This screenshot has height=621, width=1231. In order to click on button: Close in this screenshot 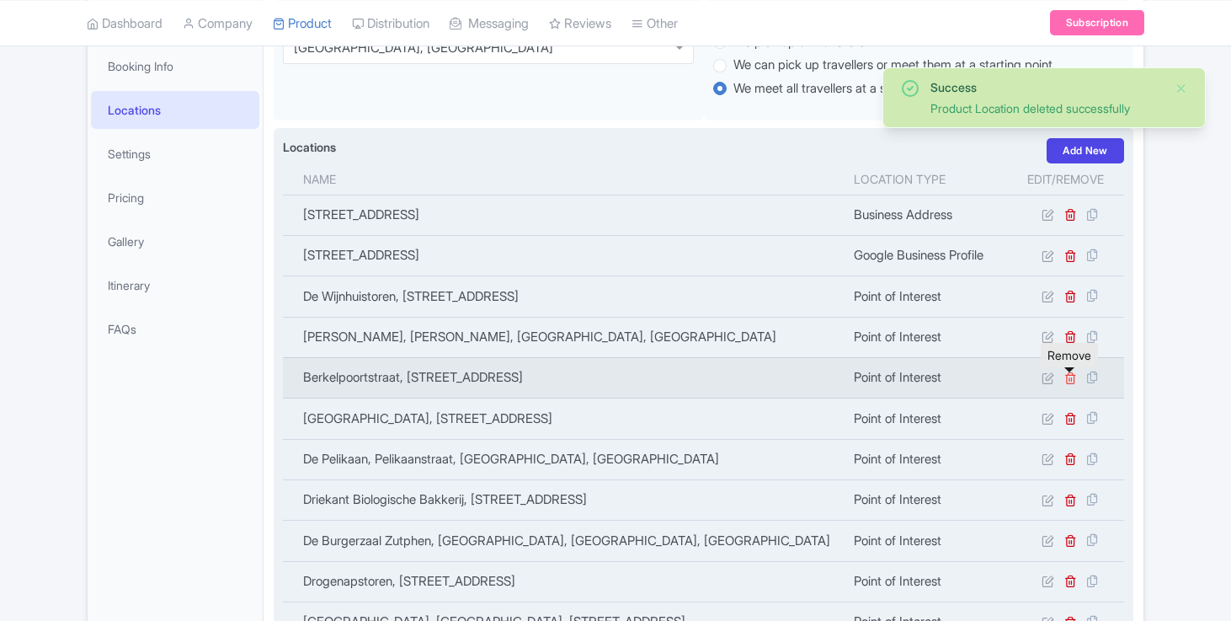, I will do `click(1182, 88)`.